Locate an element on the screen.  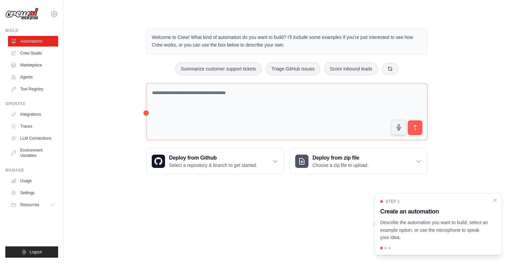
button: Logout is located at coordinates (32, 252).